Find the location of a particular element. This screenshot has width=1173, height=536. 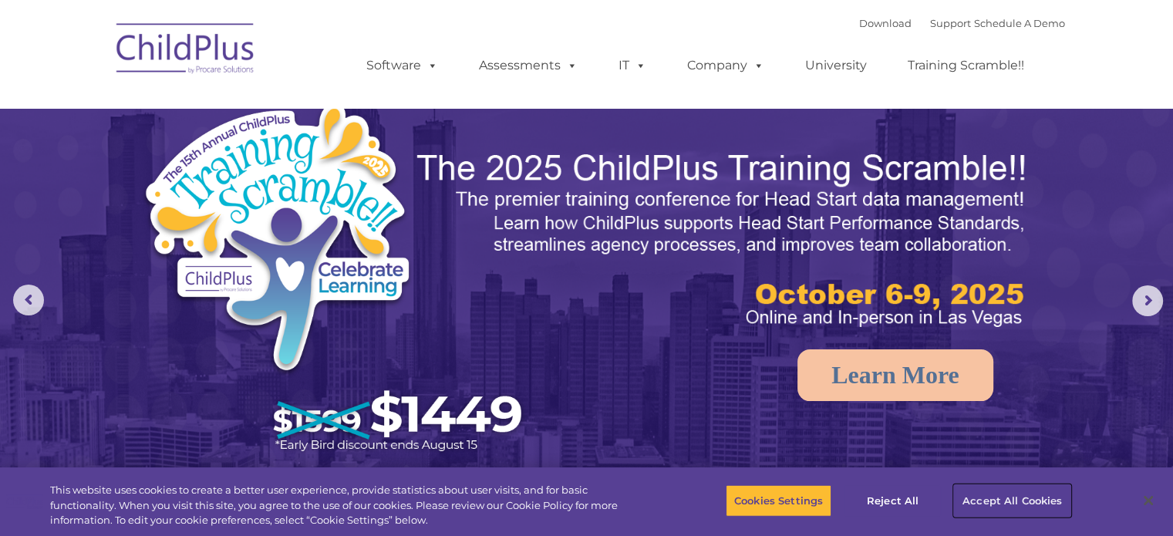

a: University is located at coordinates (836, 66).